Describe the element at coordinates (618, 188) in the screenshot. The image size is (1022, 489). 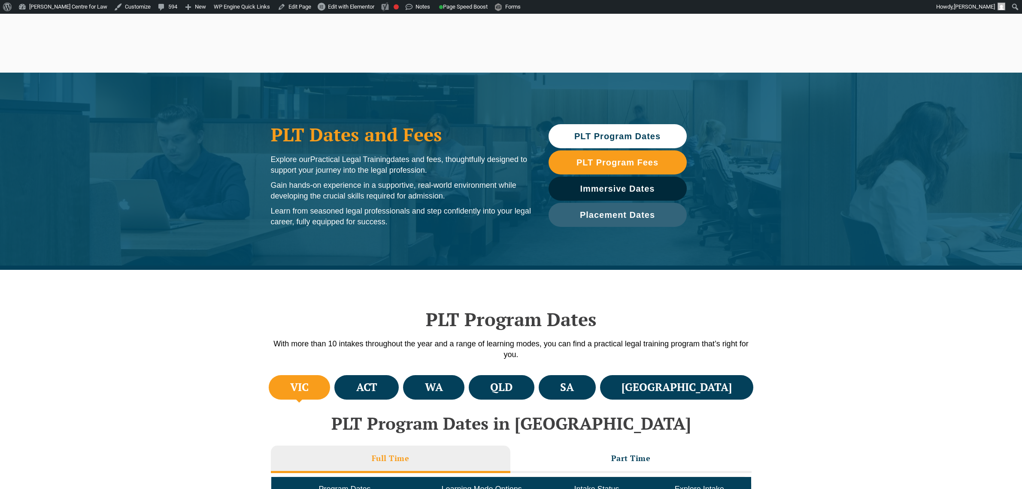
I see `a: Immersive Dates` at that location.